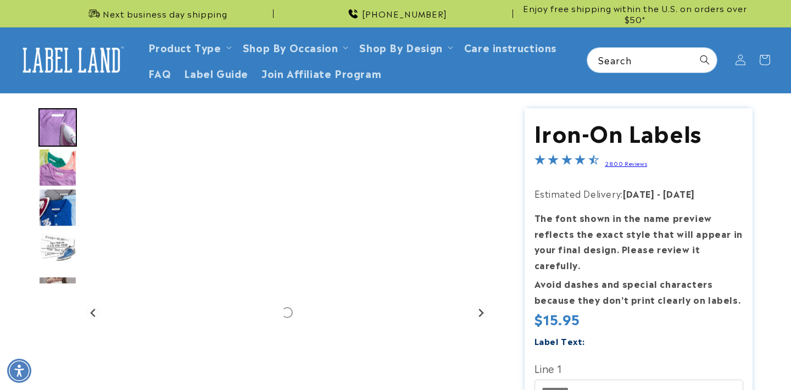 The image size is (791, 390). I want to click on img: Iron on name label being ironed to shirt, so click(58, 127).